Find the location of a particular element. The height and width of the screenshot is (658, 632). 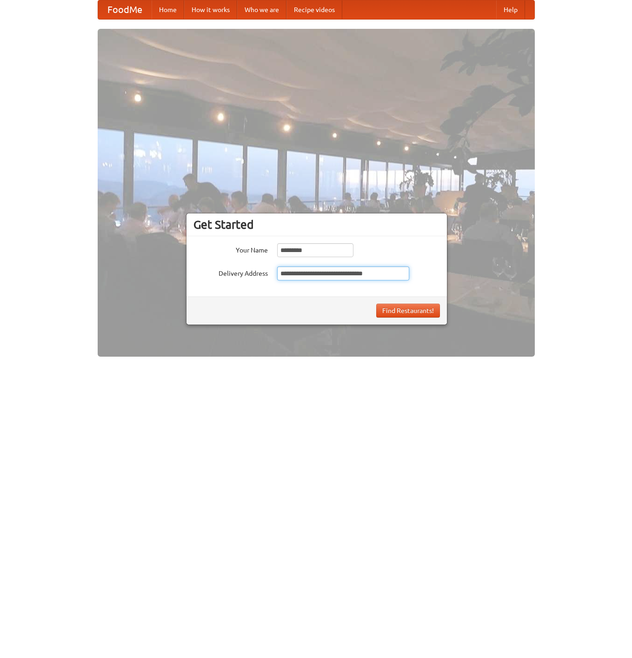

a: FoodMe is located at coordinates (125, 10).